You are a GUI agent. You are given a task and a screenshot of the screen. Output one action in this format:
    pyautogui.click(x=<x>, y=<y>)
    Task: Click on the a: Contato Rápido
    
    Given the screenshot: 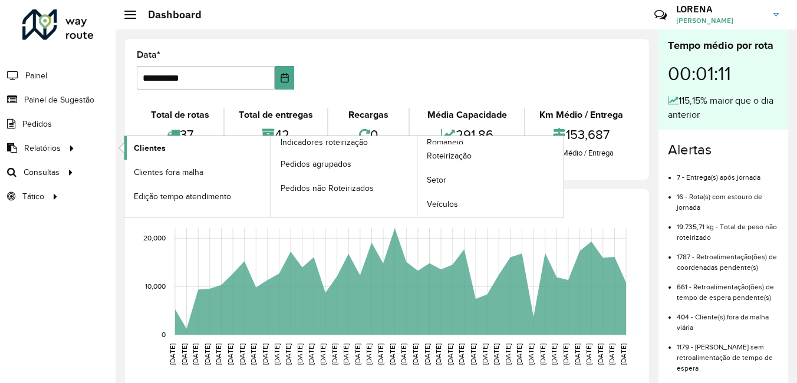 What is the action you would take?
    pyautogui.click(x=660, y=15)
    